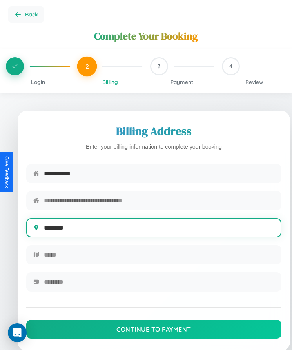  I want to click on div: Open Intercom Messenger, so click(17, 332).